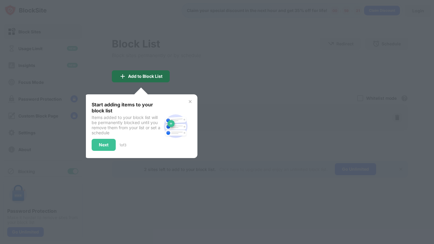  Describe the element at coordinates (176, 126) in the screenshot. I see `img: block-site.svg` at that location.